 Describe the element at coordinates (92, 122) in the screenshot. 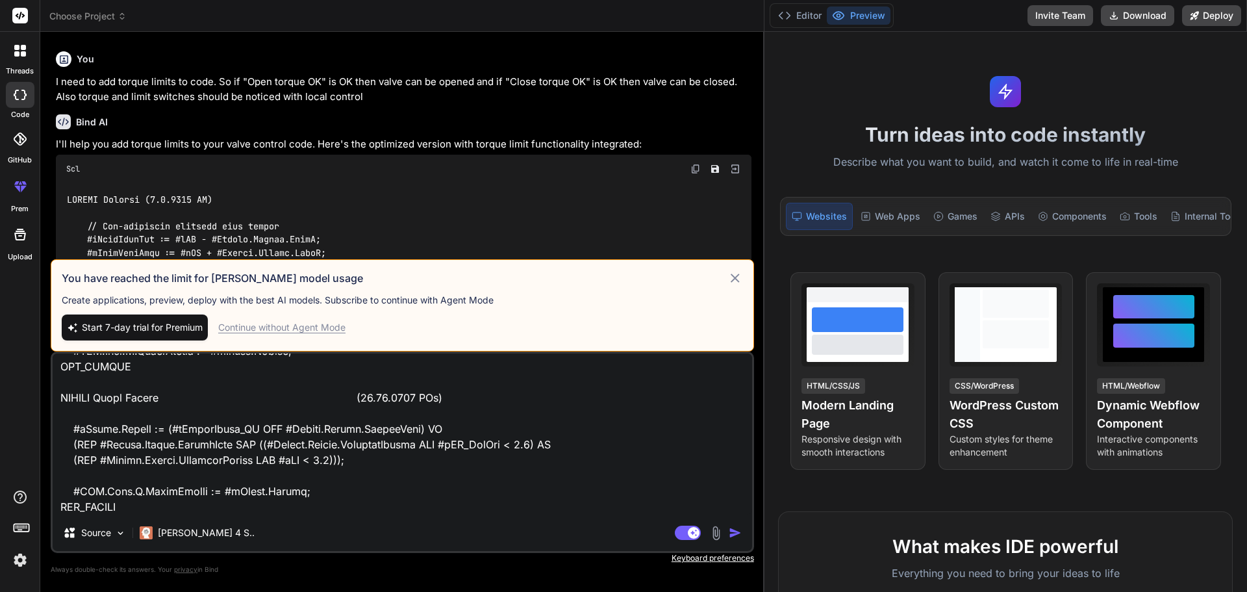

I see `h6: Bind AI` at that location.